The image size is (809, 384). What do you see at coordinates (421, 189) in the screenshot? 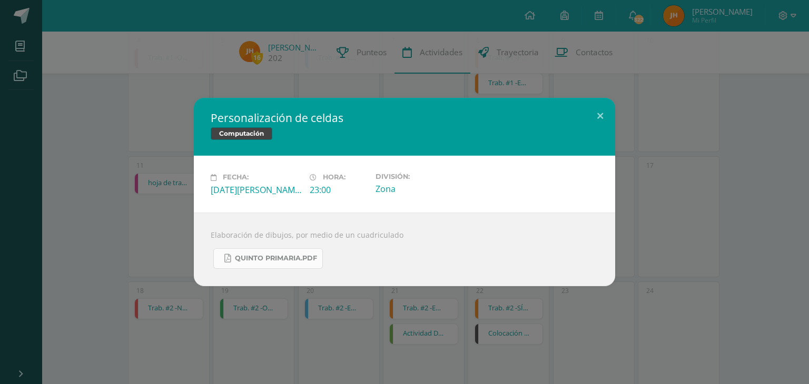
I see `div: Zona` at bounding box center [421, 189].